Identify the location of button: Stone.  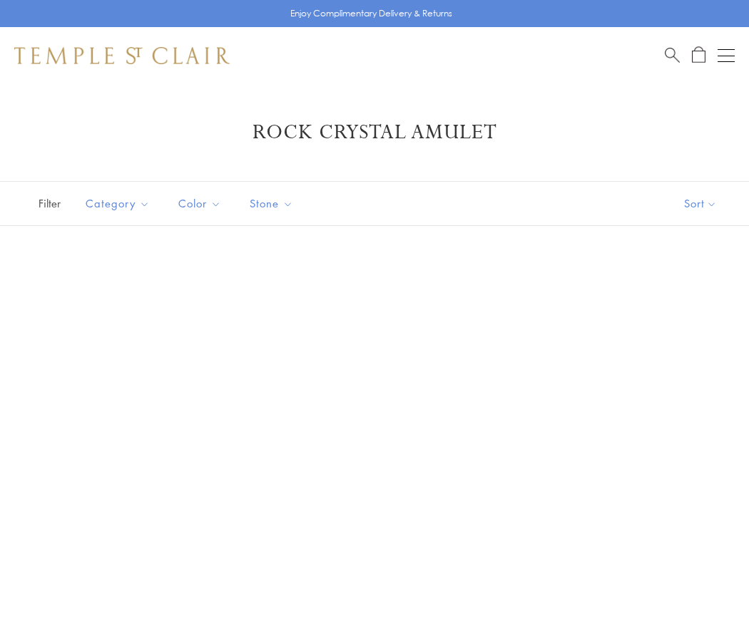
(271, 203).